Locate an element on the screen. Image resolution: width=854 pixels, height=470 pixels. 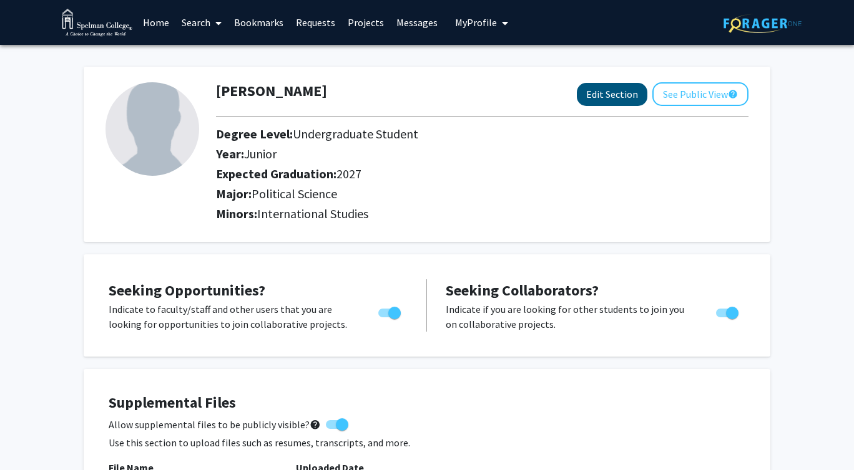
img: ForagerOne Logo is located at coordinates (762, 23).